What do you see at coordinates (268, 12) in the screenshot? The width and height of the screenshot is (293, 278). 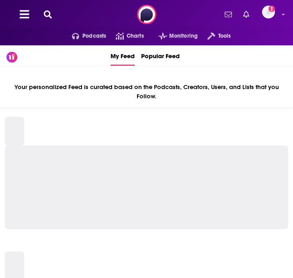 I see `img: User Profile` at bounding box center [268, 12].